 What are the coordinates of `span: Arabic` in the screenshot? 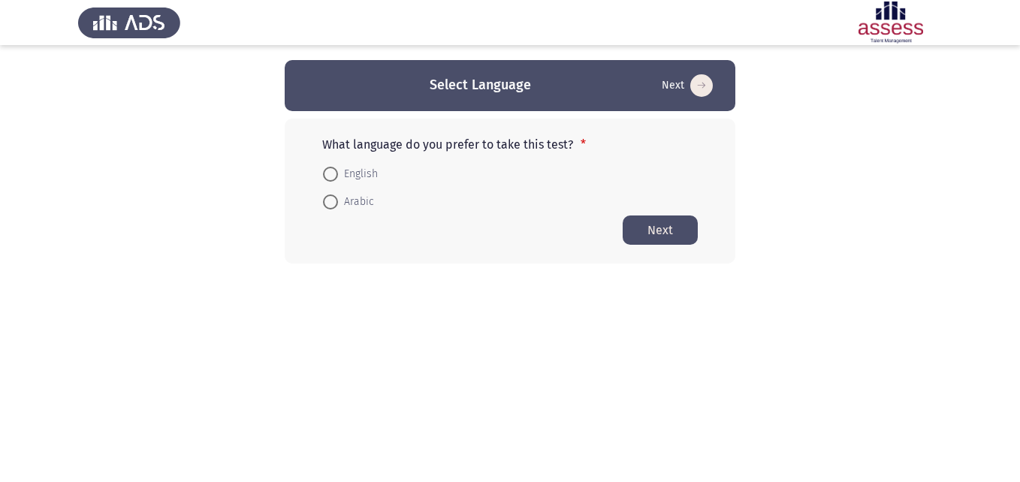 It's located at (356, 202).